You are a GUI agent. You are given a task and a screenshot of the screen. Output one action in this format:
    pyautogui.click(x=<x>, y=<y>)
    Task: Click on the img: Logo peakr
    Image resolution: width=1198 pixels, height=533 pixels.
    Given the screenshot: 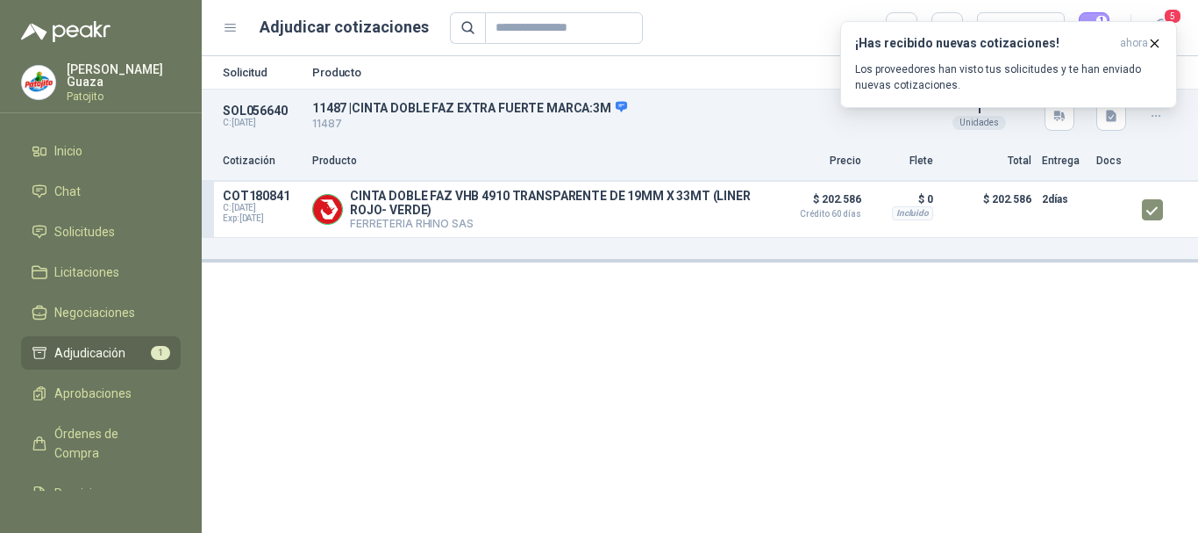 What is the action you would take?
    pyautogui.click(x=66, y=32)
    